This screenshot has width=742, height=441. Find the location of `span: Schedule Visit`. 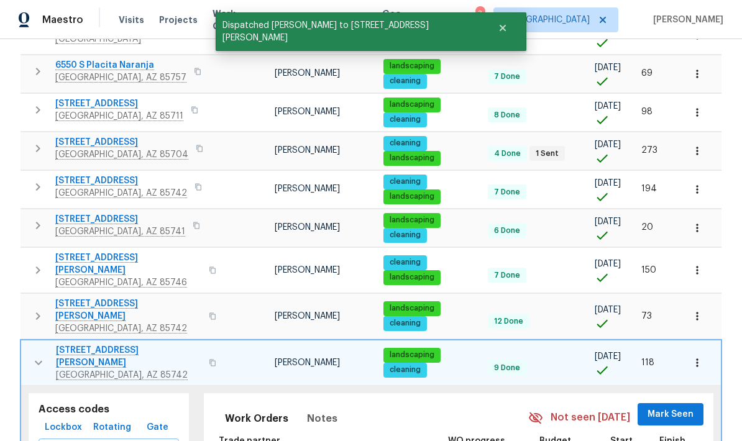

span: Schedule Visit is located at coordinates (324, 130).